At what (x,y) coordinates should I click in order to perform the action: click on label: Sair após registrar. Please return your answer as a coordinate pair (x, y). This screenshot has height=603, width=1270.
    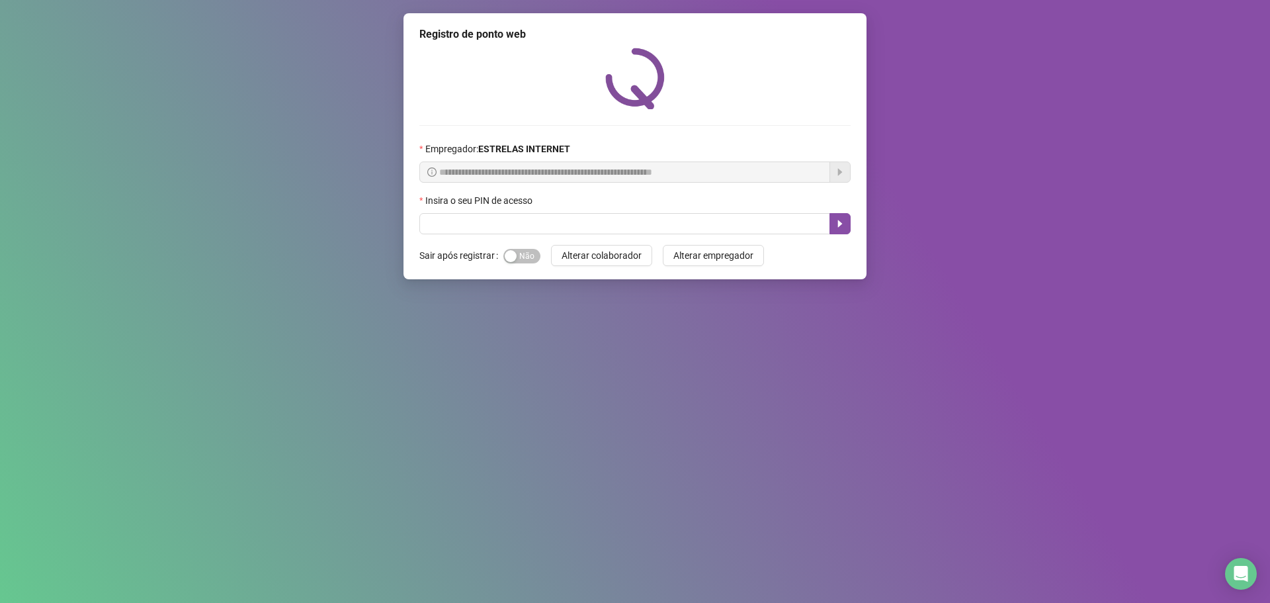
    Looking at the image, I should click on (461, 255).